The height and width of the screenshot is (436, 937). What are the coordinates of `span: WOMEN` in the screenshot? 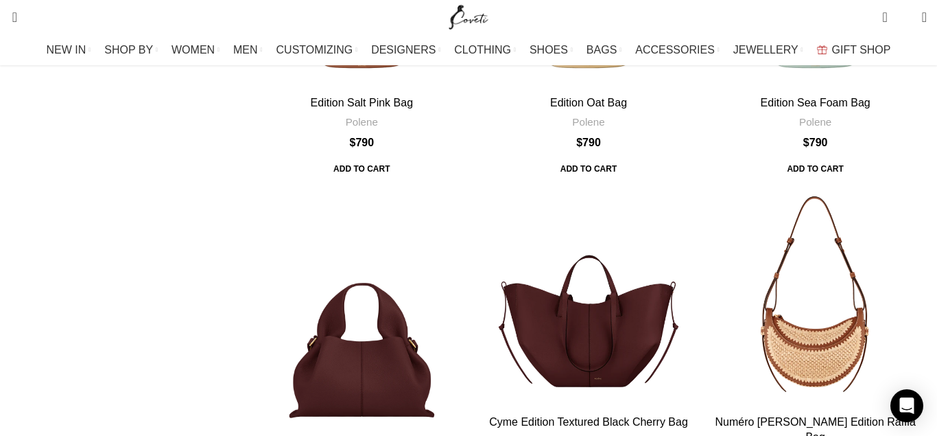 It's located at (193, 49).